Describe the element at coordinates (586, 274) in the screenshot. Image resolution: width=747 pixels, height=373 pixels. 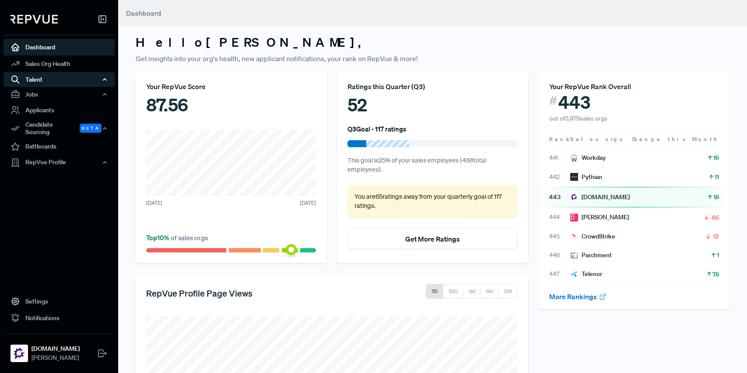
I see `div: Telenor` at that location.